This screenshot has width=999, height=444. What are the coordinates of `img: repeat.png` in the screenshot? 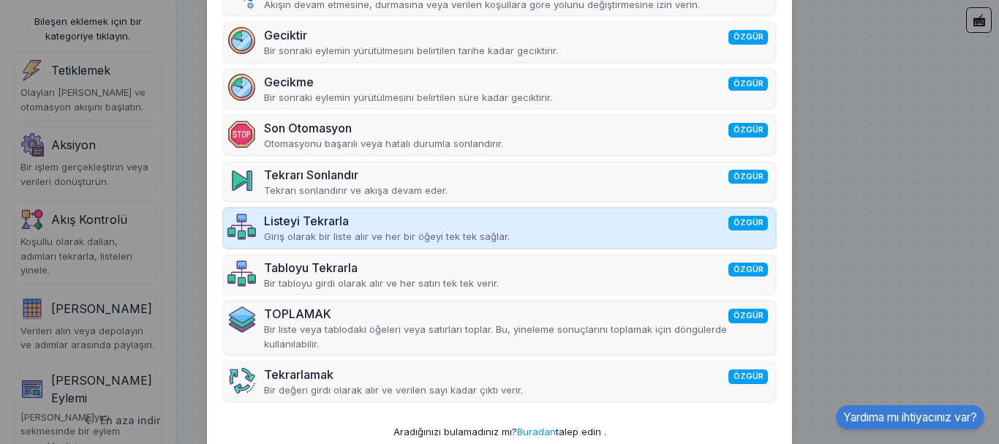 It's located at (242, 380).